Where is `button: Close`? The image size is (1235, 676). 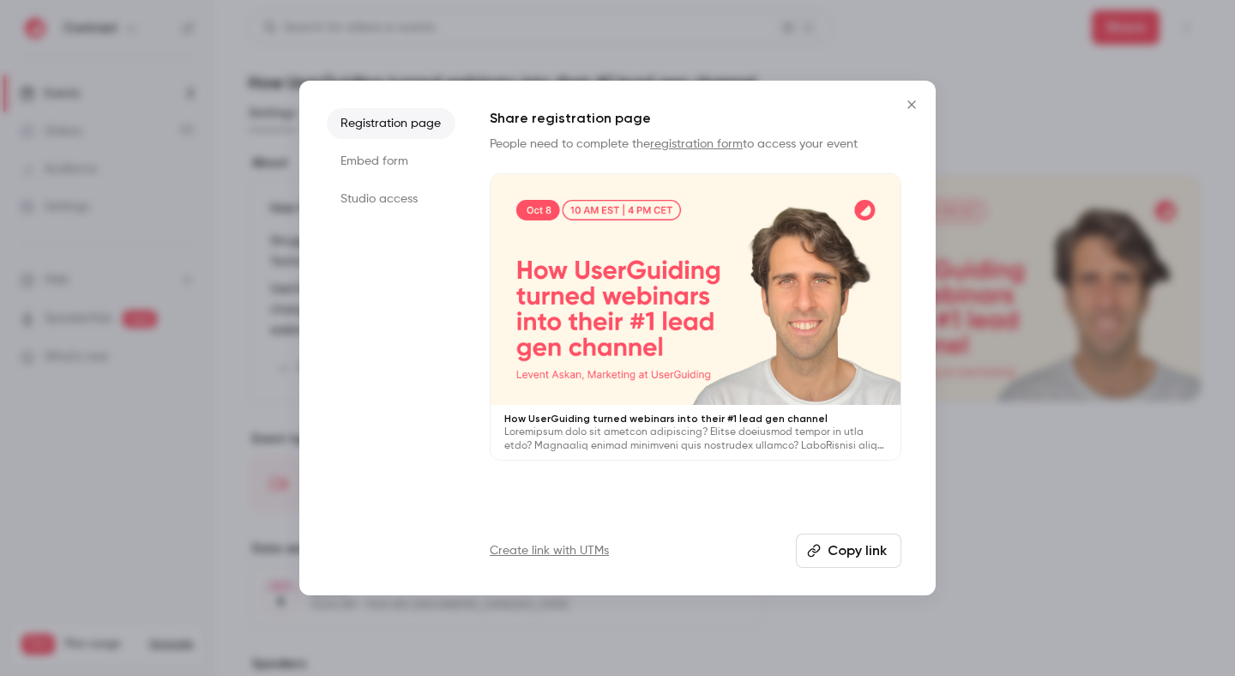
button: Close is located at coordinates (912, 105).